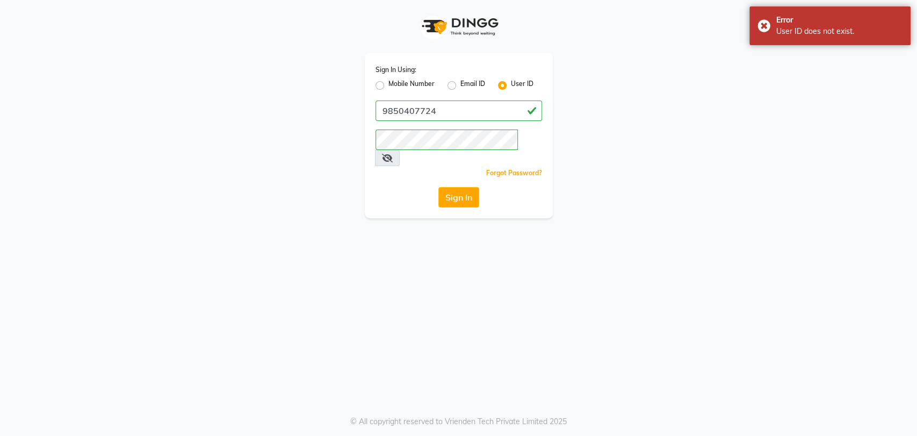 Image resolution: width=917 pixels, height=436 pixels. I want to click on label: Sign In Using:, so click(396, 70).